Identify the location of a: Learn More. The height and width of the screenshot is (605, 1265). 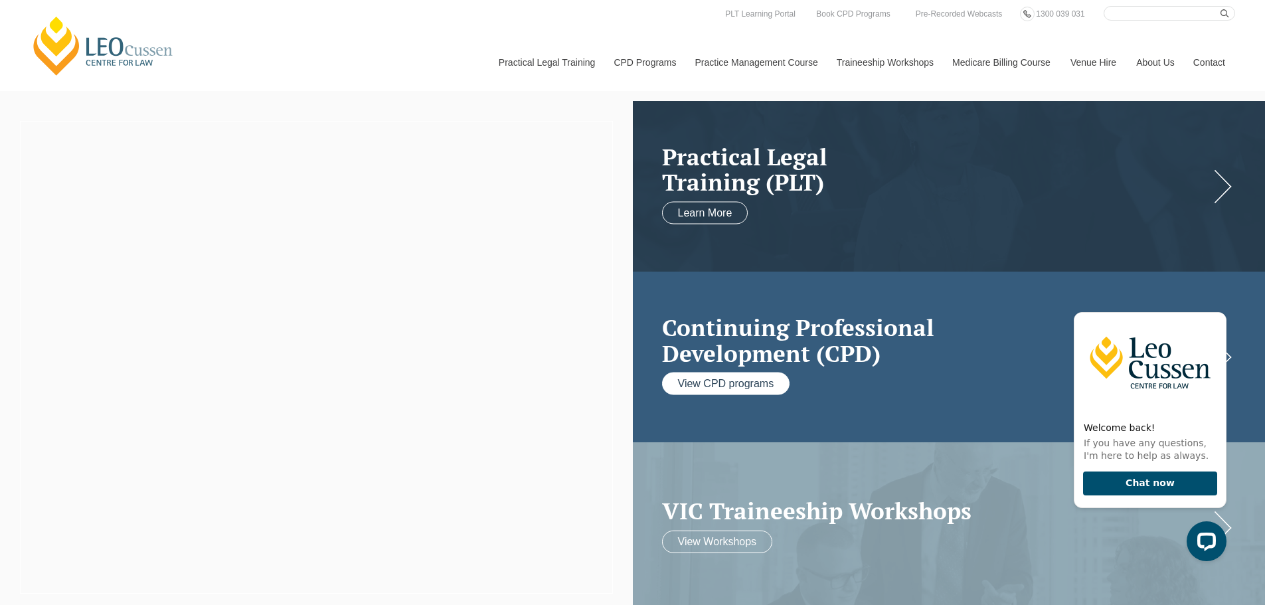
(705, 212).